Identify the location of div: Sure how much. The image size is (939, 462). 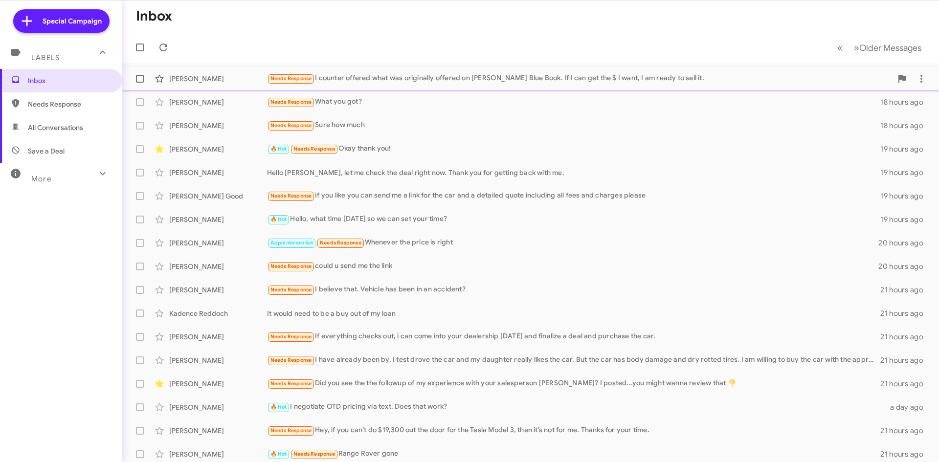
(574, 125).